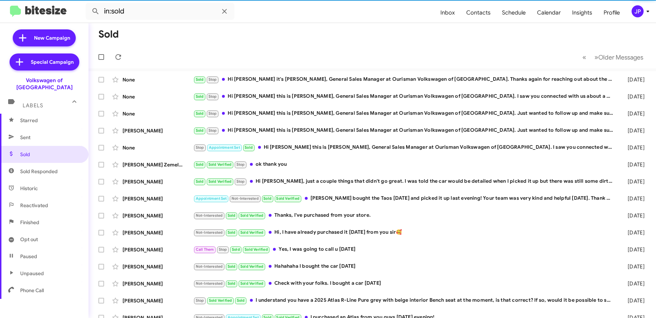  What do you see at coordinates (448, 13) in the screenshot?
I see `a: Inbox` at bounding box center [448, 13].